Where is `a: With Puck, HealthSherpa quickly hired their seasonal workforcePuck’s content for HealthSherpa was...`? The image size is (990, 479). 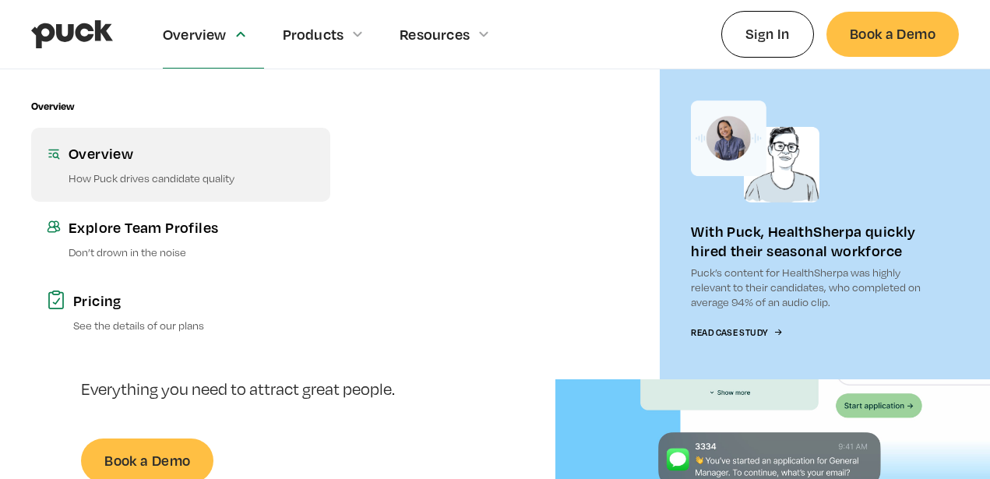 a: With Puck, HealthSherpa quickly hired their seasonal workforcePuck’s content for HealthSherpa was... is located at coordinates (810, 224).